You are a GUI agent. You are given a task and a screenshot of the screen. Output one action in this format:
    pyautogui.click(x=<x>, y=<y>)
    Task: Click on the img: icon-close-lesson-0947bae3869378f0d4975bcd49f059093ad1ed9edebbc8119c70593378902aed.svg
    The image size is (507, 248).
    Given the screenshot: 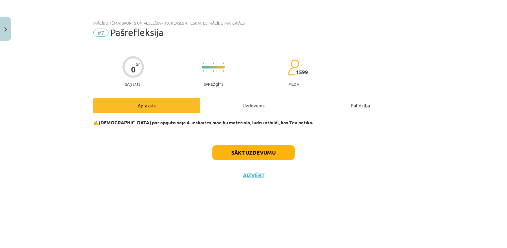 What is the action you would take?
    pyautogui.click(x=6, y=29)
    